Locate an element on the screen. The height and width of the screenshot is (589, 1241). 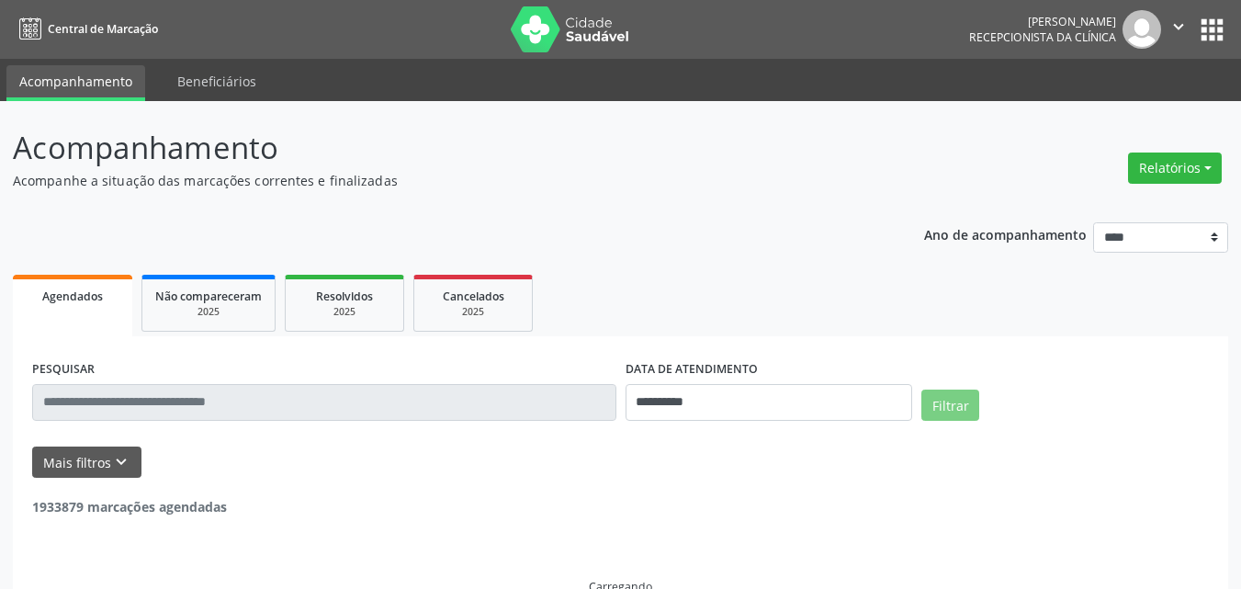
a: Beneficiários is located at coordinates (217, 81).